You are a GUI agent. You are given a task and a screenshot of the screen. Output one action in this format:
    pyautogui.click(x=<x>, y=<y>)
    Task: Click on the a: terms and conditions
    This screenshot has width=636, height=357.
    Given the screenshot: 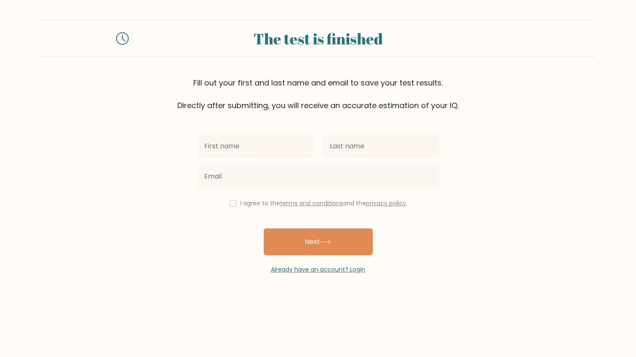 What is the action you would take?
    pyautogui.click(x=312, y=203)
    